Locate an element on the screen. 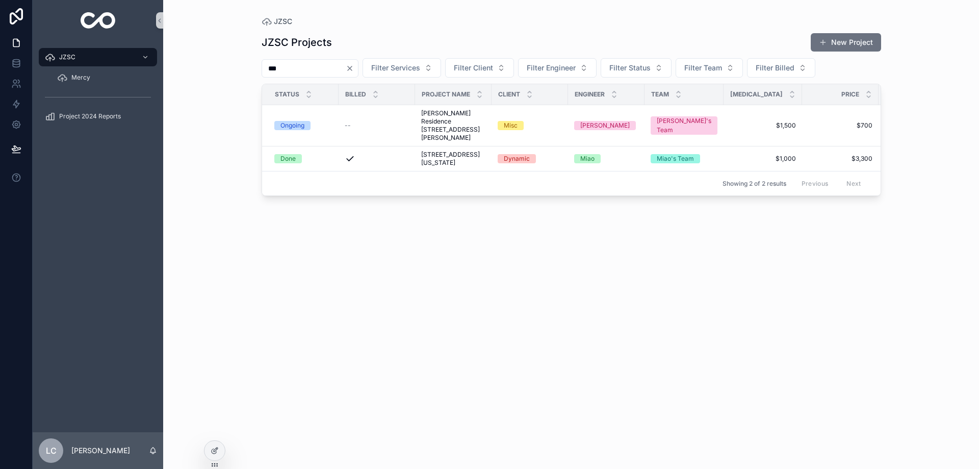 Image resolution: width=979 pixels, height=469 pixels. button: Clear is located at coordinates (352, 68).